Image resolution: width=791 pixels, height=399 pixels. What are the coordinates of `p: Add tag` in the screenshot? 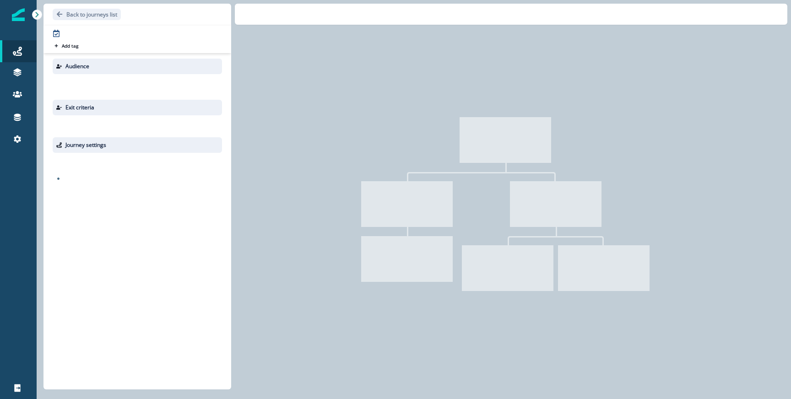 It's located at (70, 46).